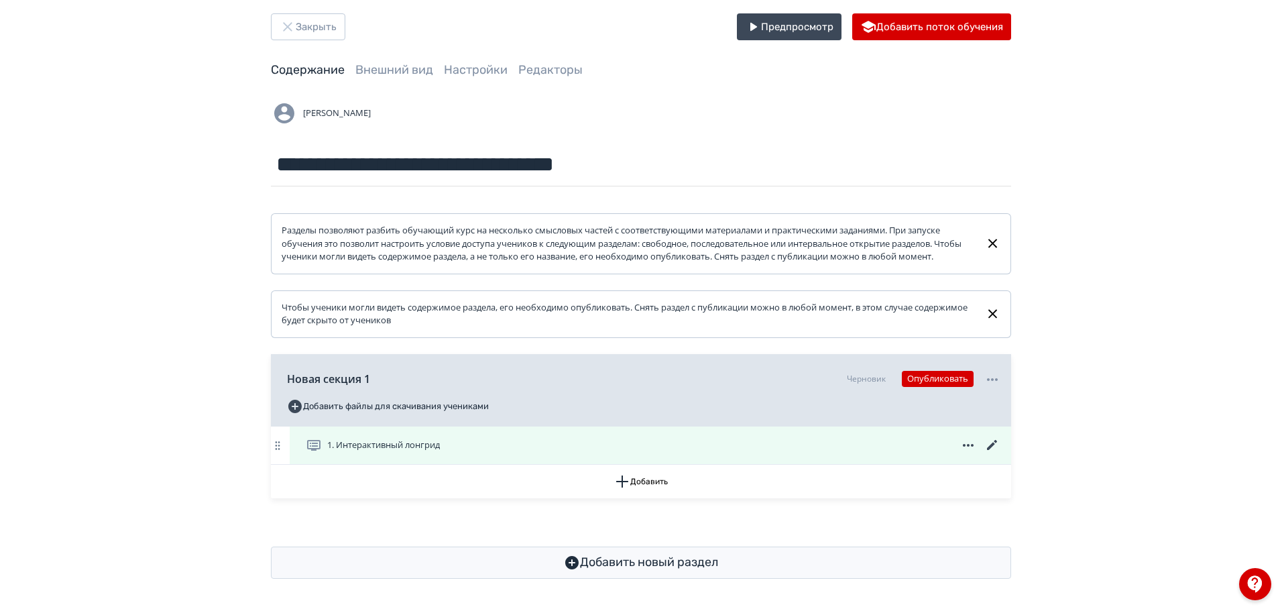 Image resolution: width=1282 pixels, height=611 pixels. What do you see at coordinates (627, 314) in the screenshot?
I see `div: Чтобы ученики могли видеть содержимое раздела, его необходимо опубликовать. Снять раздел с публик...` at bounding box center [627, 314].